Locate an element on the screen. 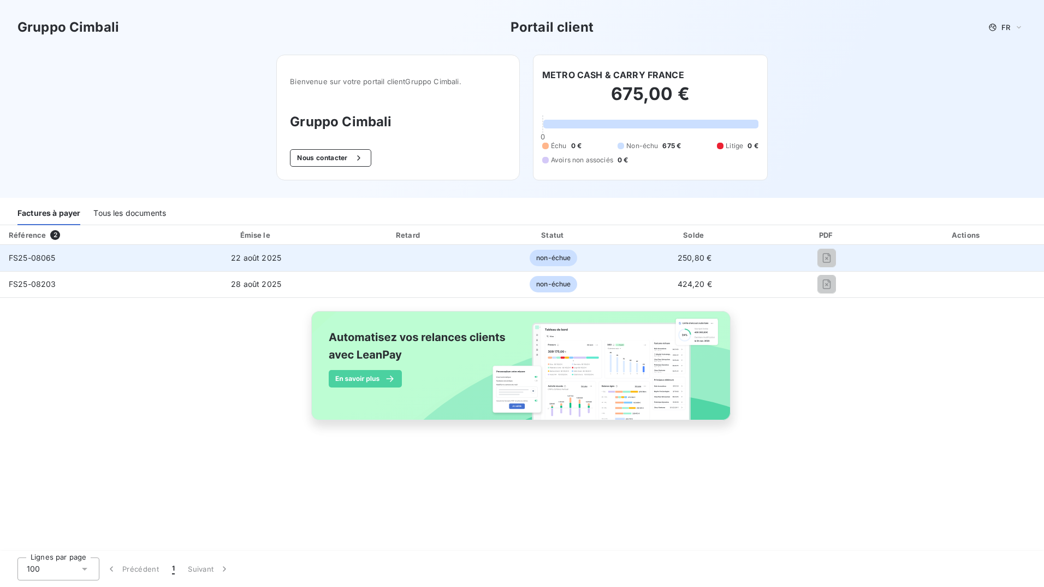  span: 0 is located at coordinates (543, 137).